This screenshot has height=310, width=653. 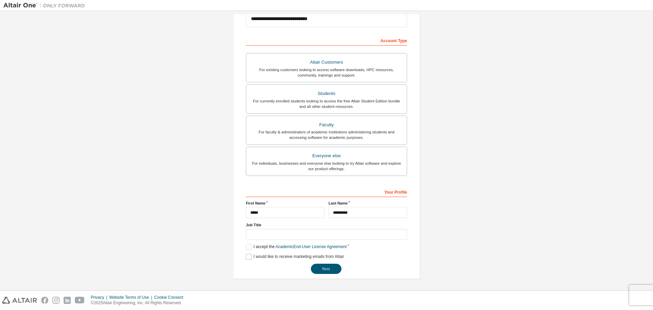 I want to click on div: Everyone else, so click(x=326, y=156).